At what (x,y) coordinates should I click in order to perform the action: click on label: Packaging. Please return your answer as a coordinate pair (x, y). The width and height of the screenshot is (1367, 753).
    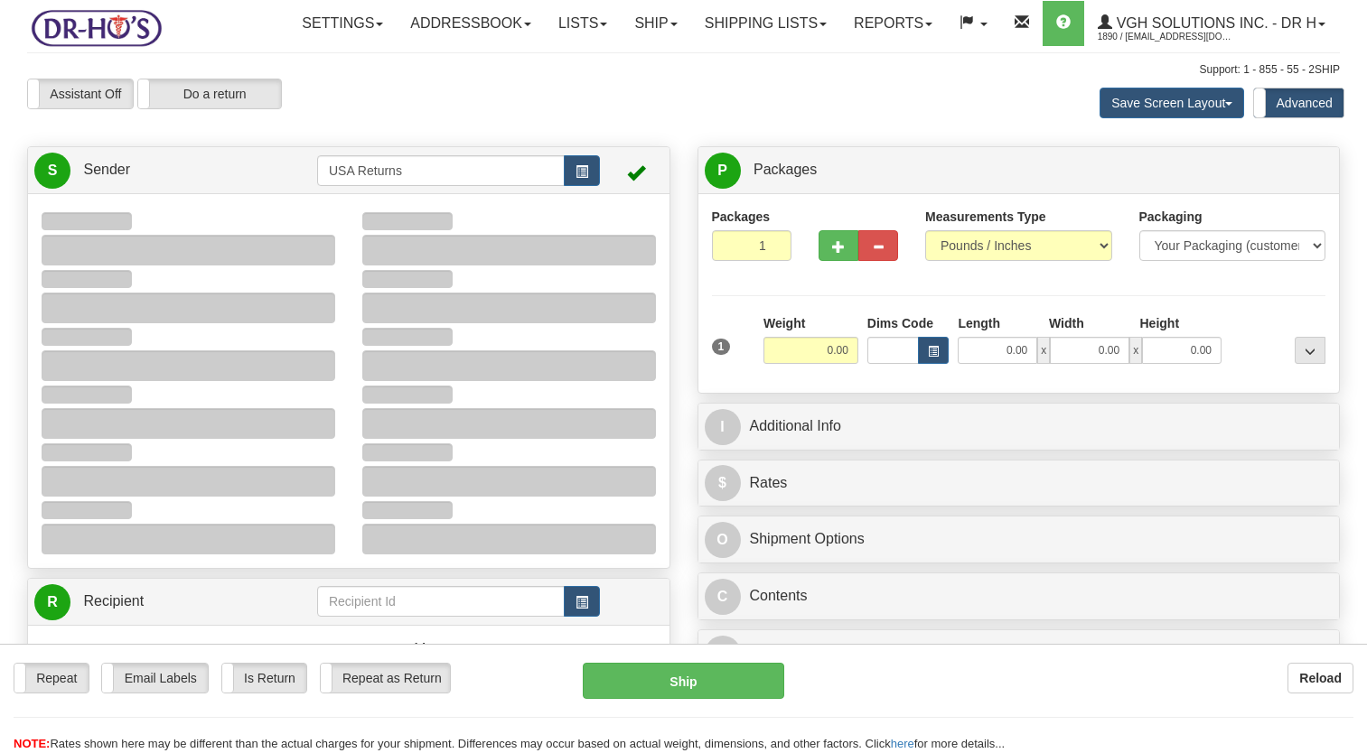
    Looking at the image, I should click on (1171, 217).